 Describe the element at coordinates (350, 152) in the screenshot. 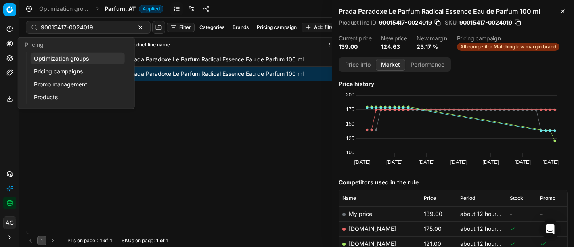

I see `text: 100` at that location.